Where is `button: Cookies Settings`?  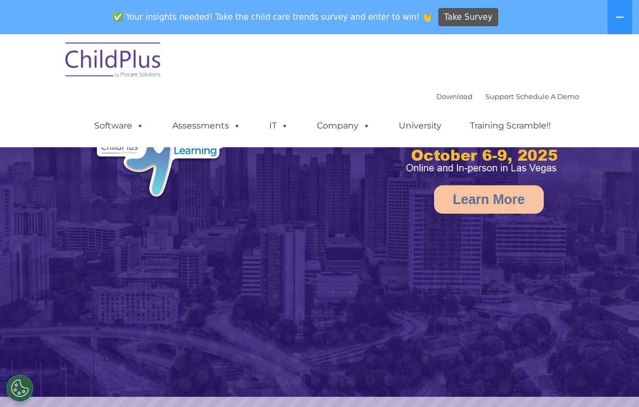 button: Cookies Settings is located at coordinates (20, 388).